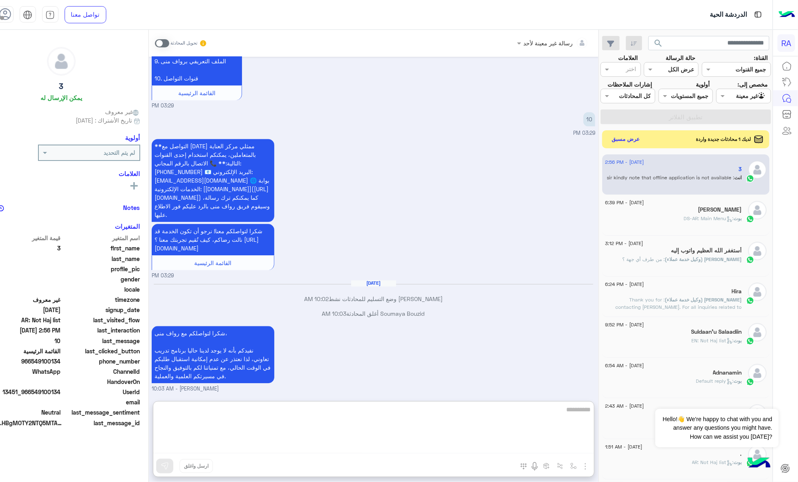 Image resolution: width=798 pixels, height=482 pixels. I want to click on span: HandoverOn, so click(101, 382).